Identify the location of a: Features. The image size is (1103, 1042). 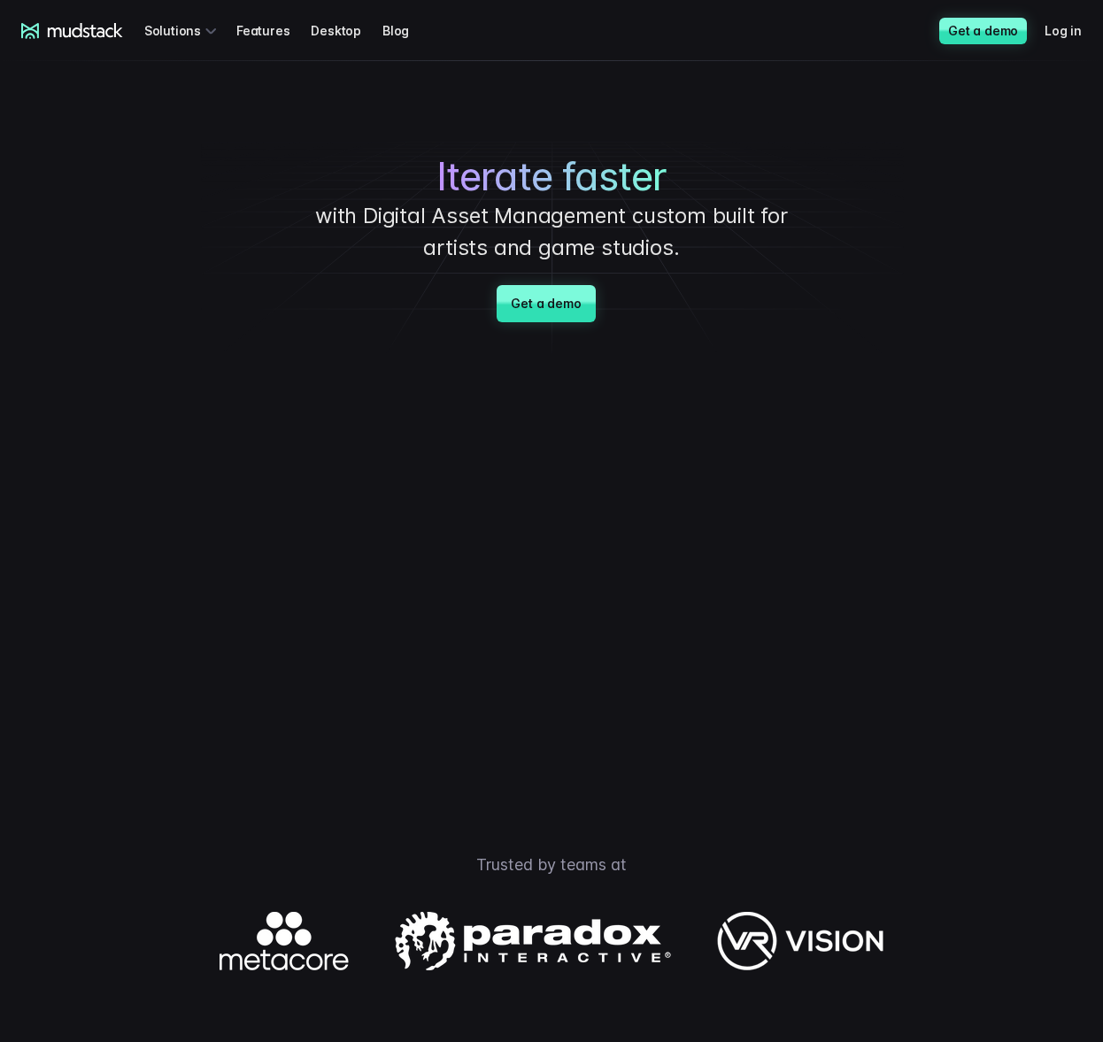
(274, 30).